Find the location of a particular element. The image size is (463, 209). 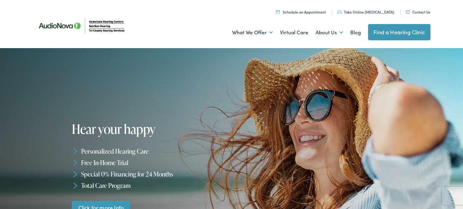

a: What We Offer is located at coordinates (252, 33).